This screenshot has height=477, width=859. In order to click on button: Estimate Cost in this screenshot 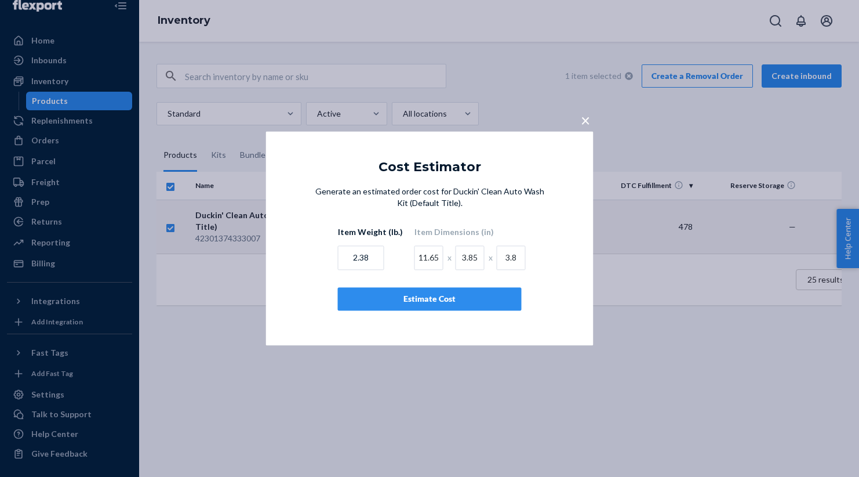, I will do `click(430, 299)`.